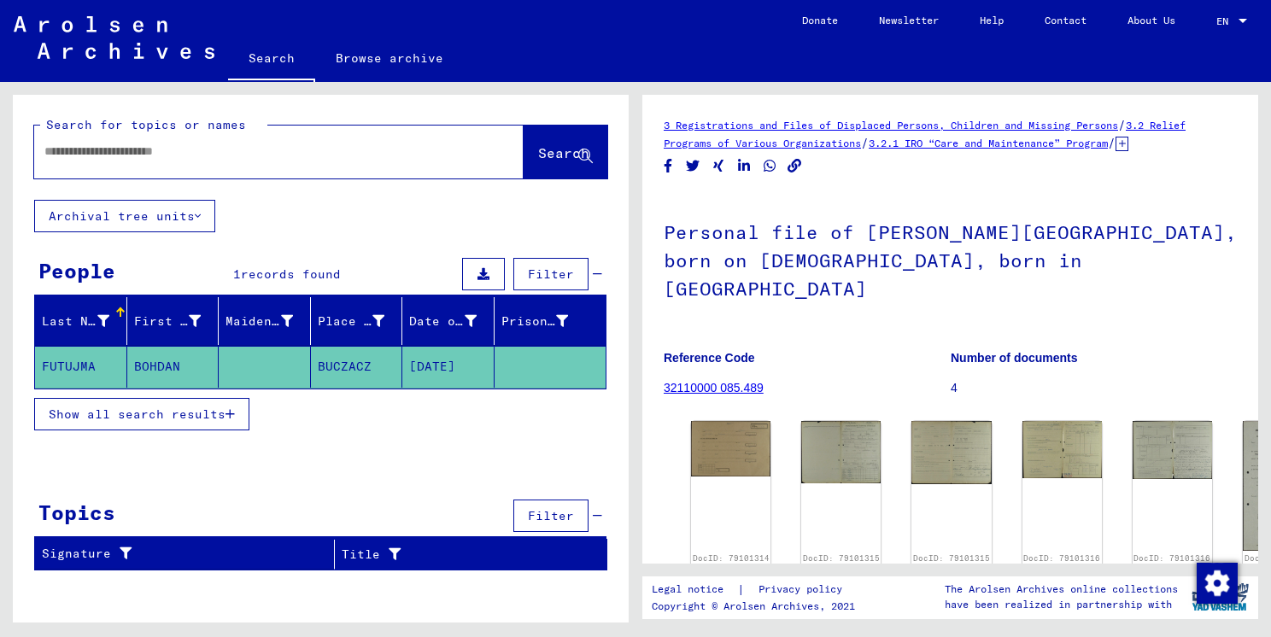 The width and height of the screenshot is (1271, 637). I want to click on a: Privacy policy, so click(804, 589).